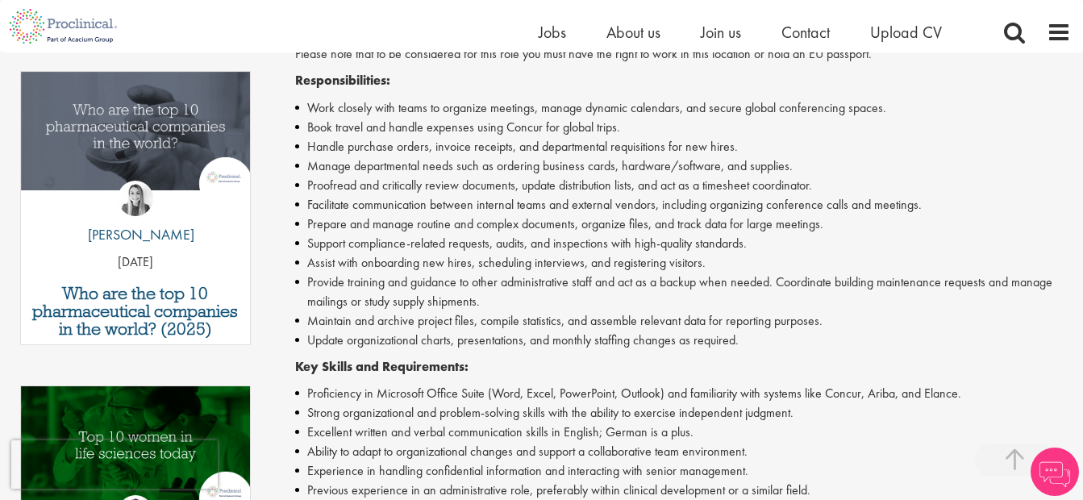  What do you see at coordinates (343, 80) in the screenshot?
I see `strong: Responsibilities:` at bounding box center [343, 80].